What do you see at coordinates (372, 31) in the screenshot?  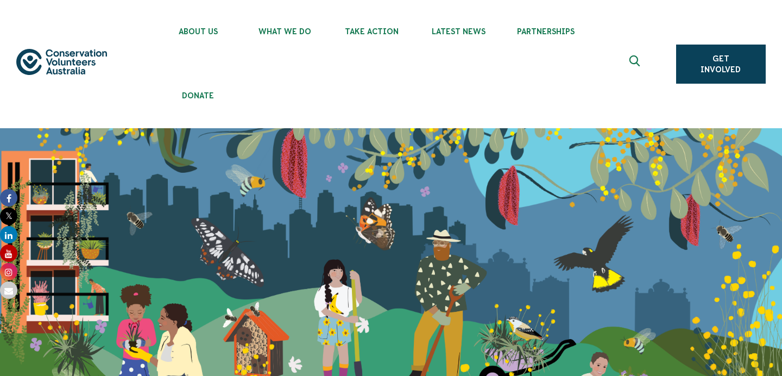 I see `span: Take Action` at bounding box center [372, 31].